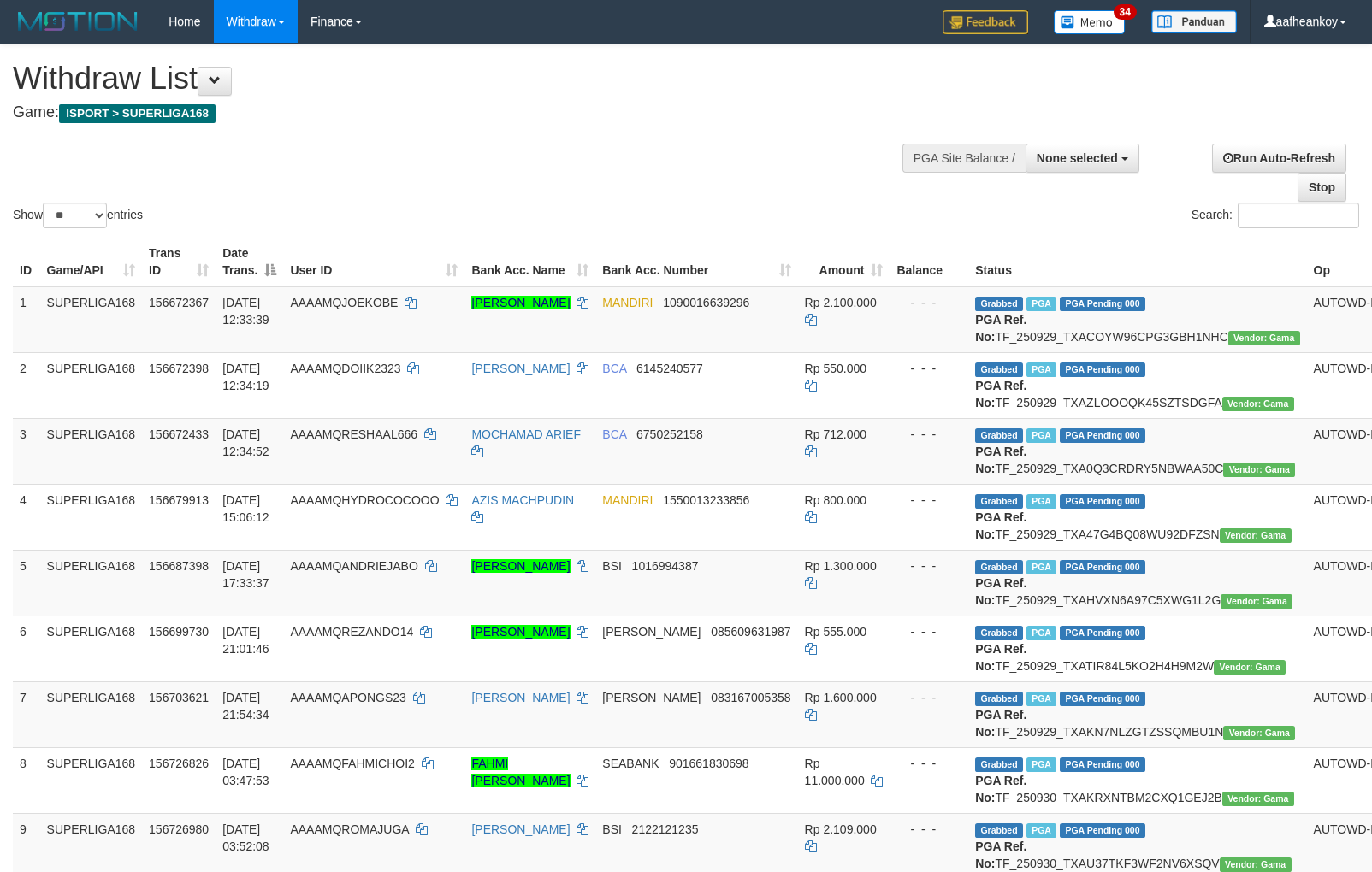  What do you see at coordinates (612, 830) in the screenshot?
I see `span: BSI` at bounding box center [612, 830].